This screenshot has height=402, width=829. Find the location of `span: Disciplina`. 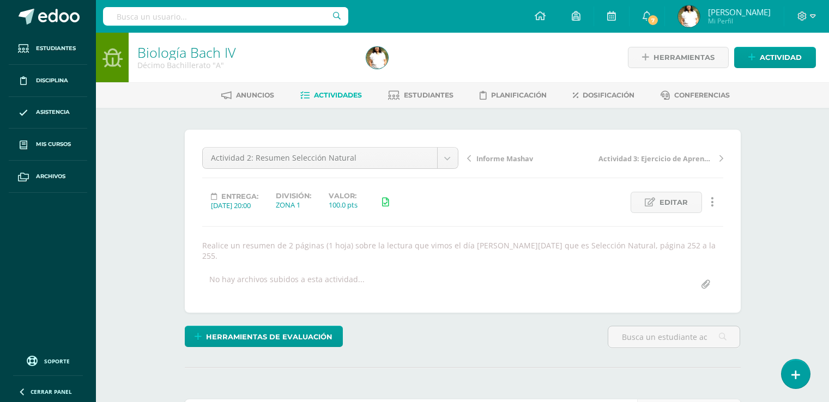

span: Disciplina is located at coordinates (52, 81).